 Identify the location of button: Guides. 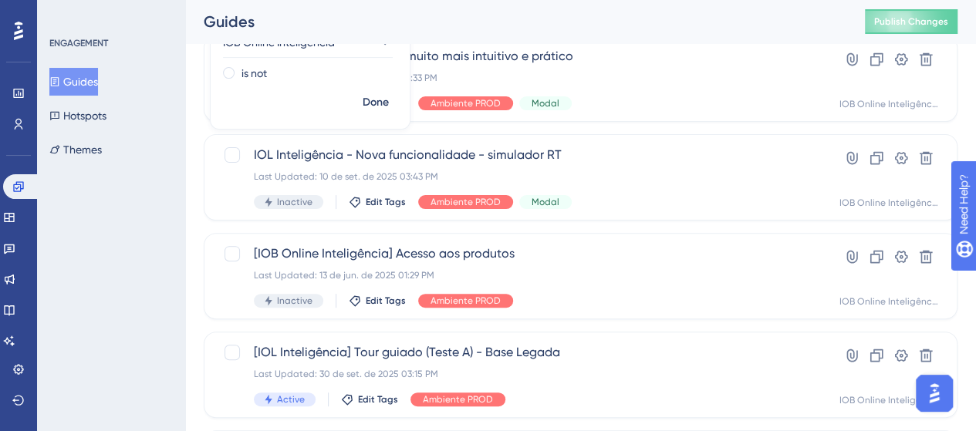
(73, 82).